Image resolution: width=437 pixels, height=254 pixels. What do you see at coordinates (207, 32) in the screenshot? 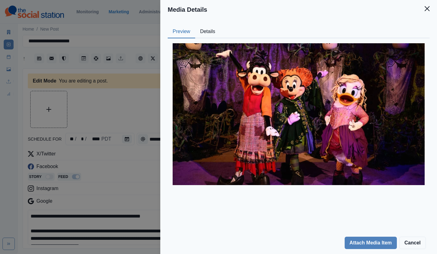
I see `button: Details` at bounding box center [207, 32].